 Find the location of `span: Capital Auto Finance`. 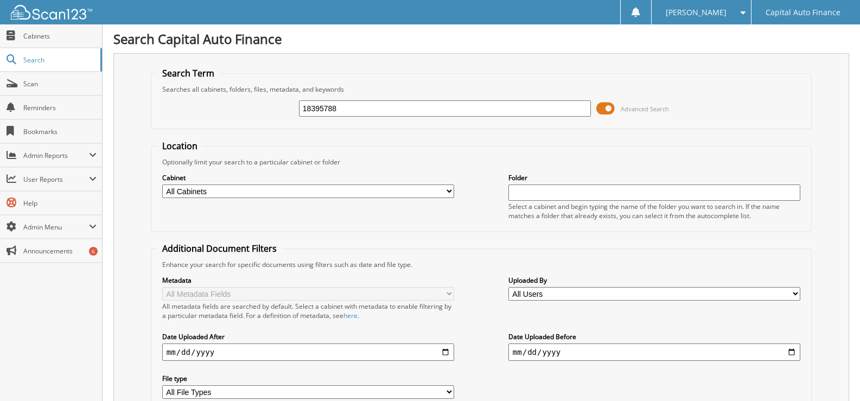

span: Capital Auto Finance is located at coordinates (803, 12).